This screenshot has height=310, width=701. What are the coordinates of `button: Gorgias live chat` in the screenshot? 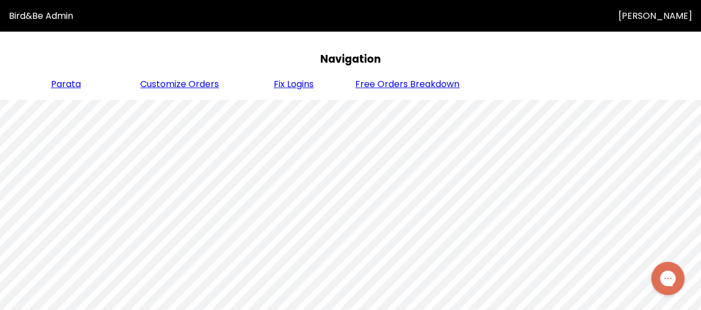 It's located at (22, 20).